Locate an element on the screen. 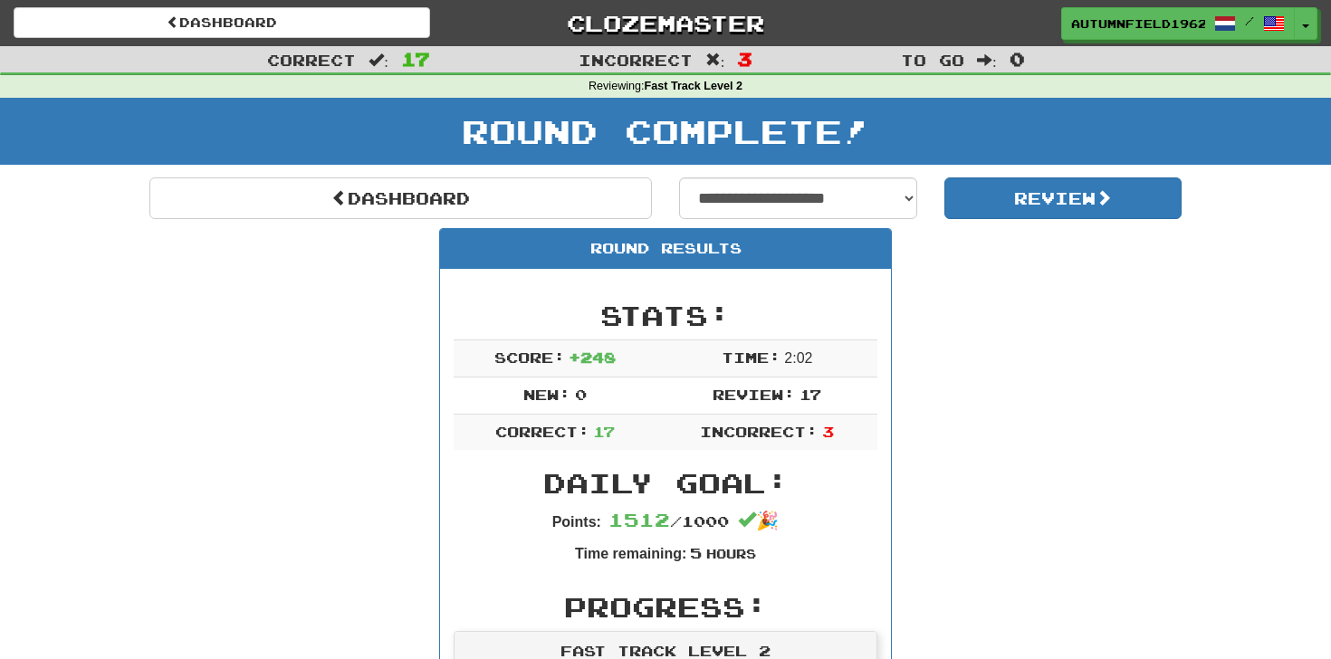 The height and width of the screenshot is (659, 1331). span: + 248 is located at coordinates (592, 357).